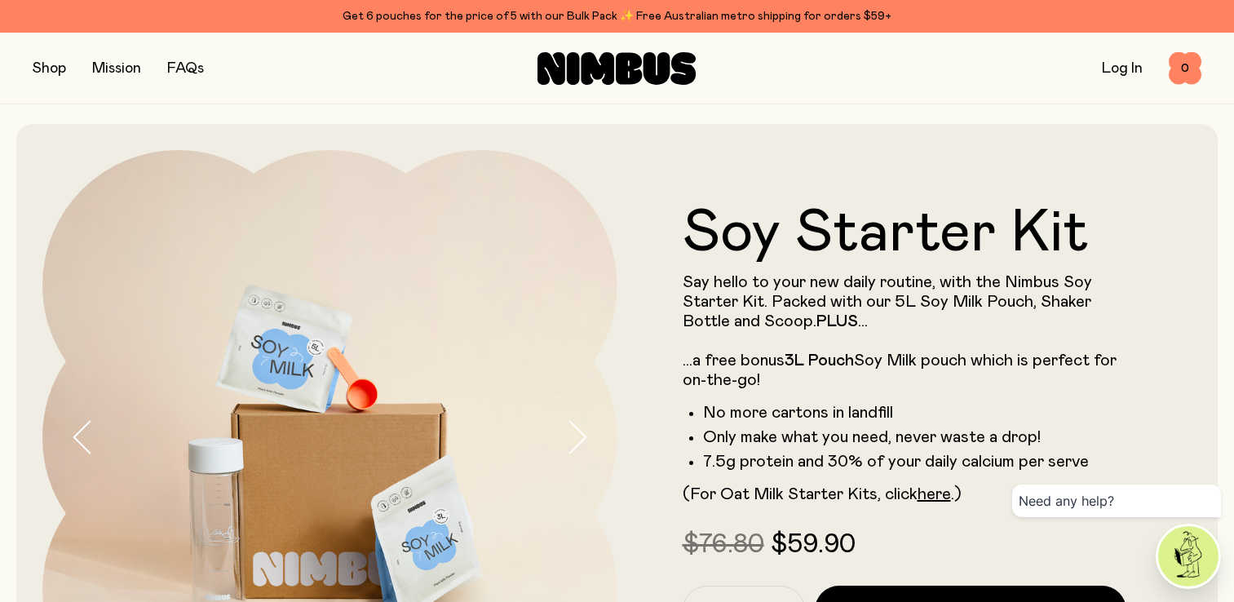 The width and height of the screenshot is (1234, 602). I want to click on li: 7.5g protein and 30% of your daily calcium per serve, so click(915, 462).